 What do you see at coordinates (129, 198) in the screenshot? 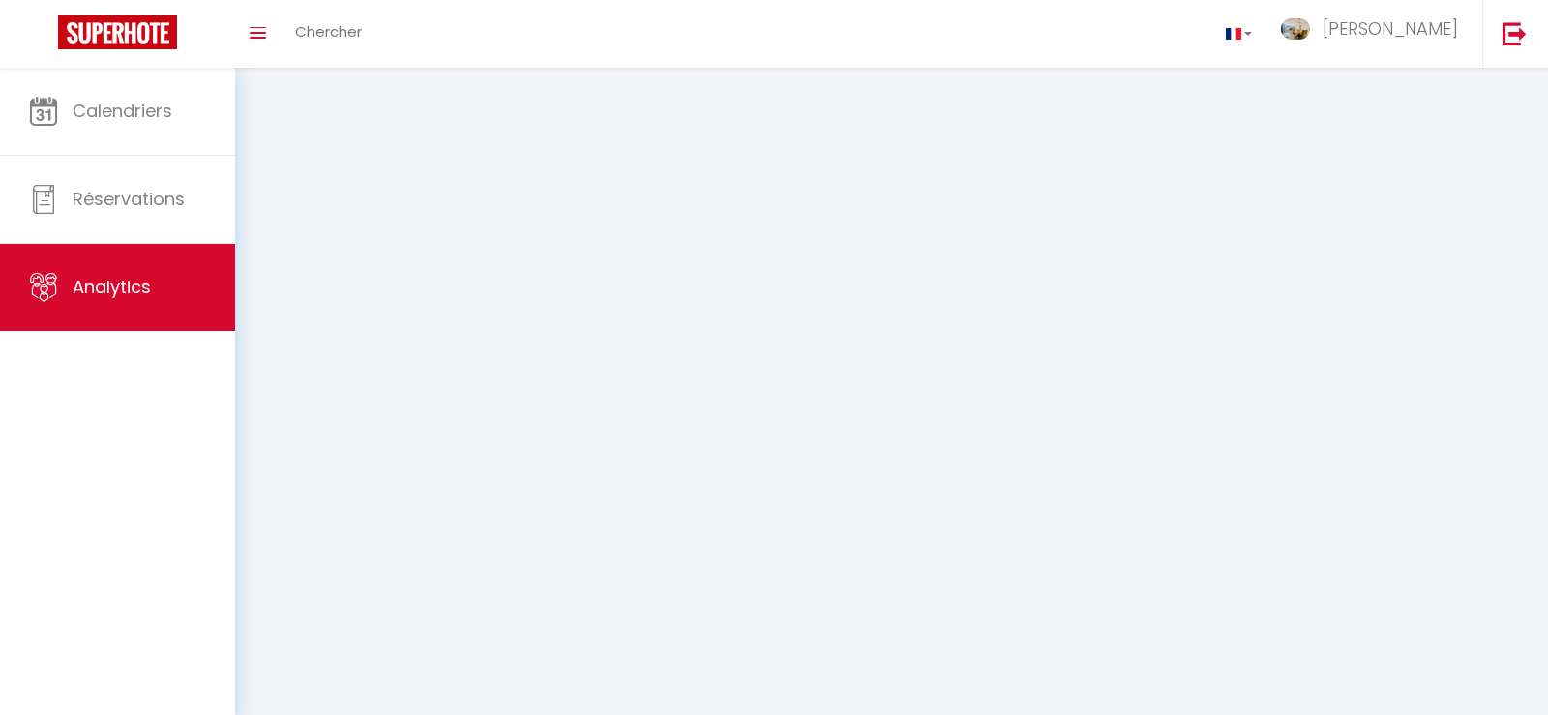
I see `span: Réservations` at bounding box center [129, 198].